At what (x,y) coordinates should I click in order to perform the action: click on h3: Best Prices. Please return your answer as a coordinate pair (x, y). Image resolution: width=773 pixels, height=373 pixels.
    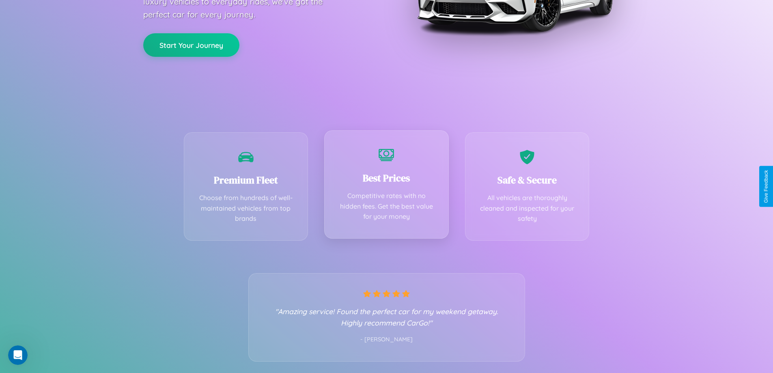
    Looking at the image, I should click on (386, 178).